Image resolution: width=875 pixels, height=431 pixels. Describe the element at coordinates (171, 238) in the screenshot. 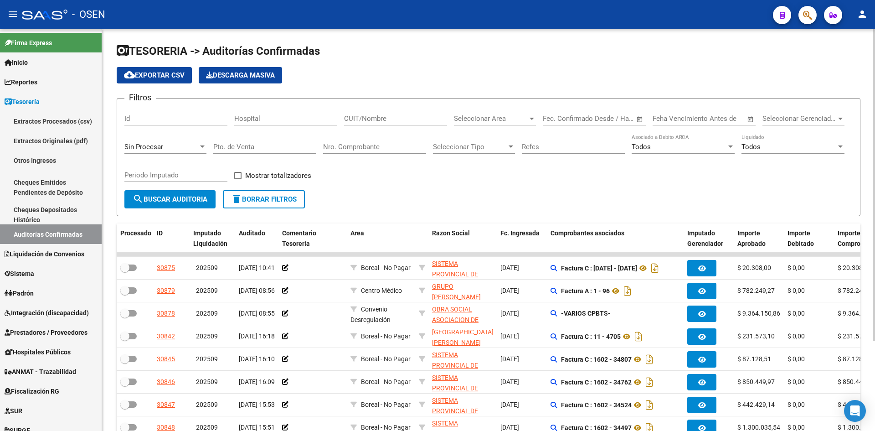

I see `datatable-header-cell: ID` at that location.